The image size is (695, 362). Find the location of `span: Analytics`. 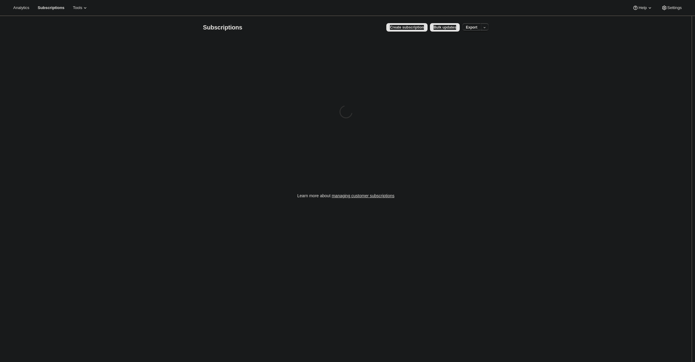

span: Analytics is located at coordinates (21, 8).